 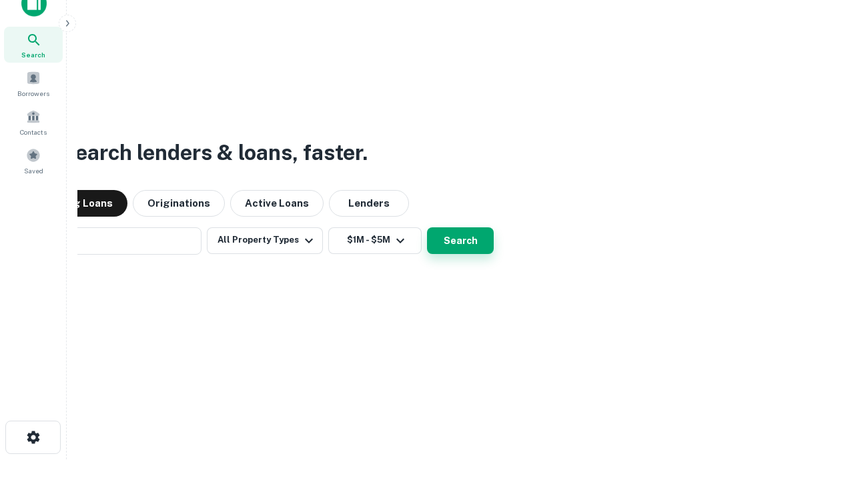 I want to click on div: Borrowers, so click(x=33, y=83).